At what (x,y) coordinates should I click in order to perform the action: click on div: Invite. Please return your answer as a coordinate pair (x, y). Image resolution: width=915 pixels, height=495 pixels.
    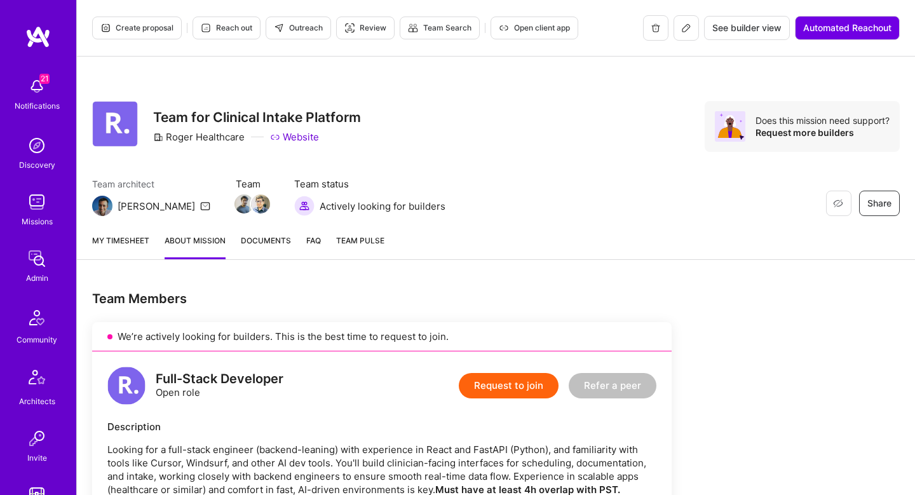
    Looking at the image, I should click on (37, 457).